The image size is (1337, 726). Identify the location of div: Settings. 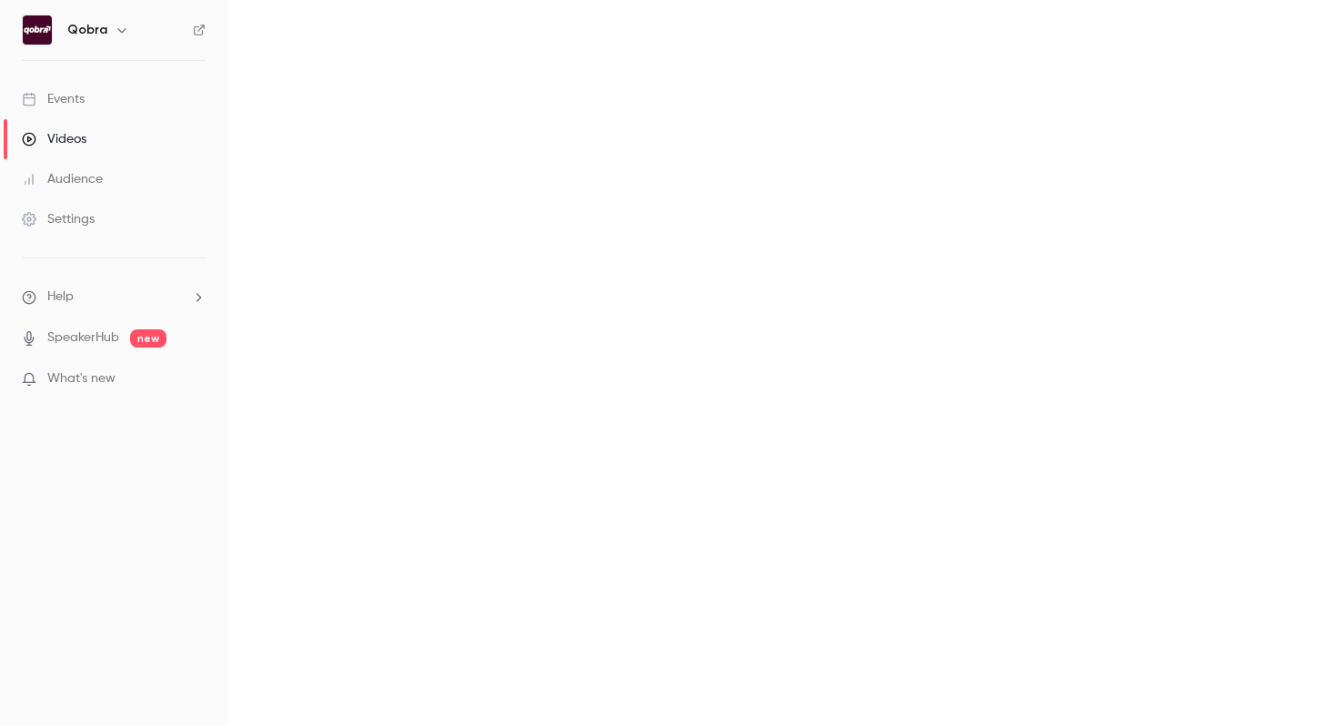
(58, 219).